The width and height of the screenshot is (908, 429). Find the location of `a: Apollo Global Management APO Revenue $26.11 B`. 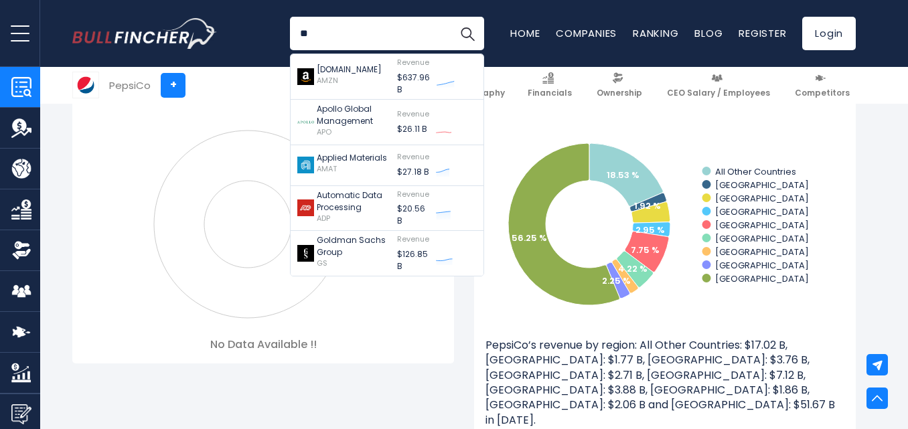

a: Apollo Global Management APO Revenue $26.11 B is located at coordinates (387, 123).